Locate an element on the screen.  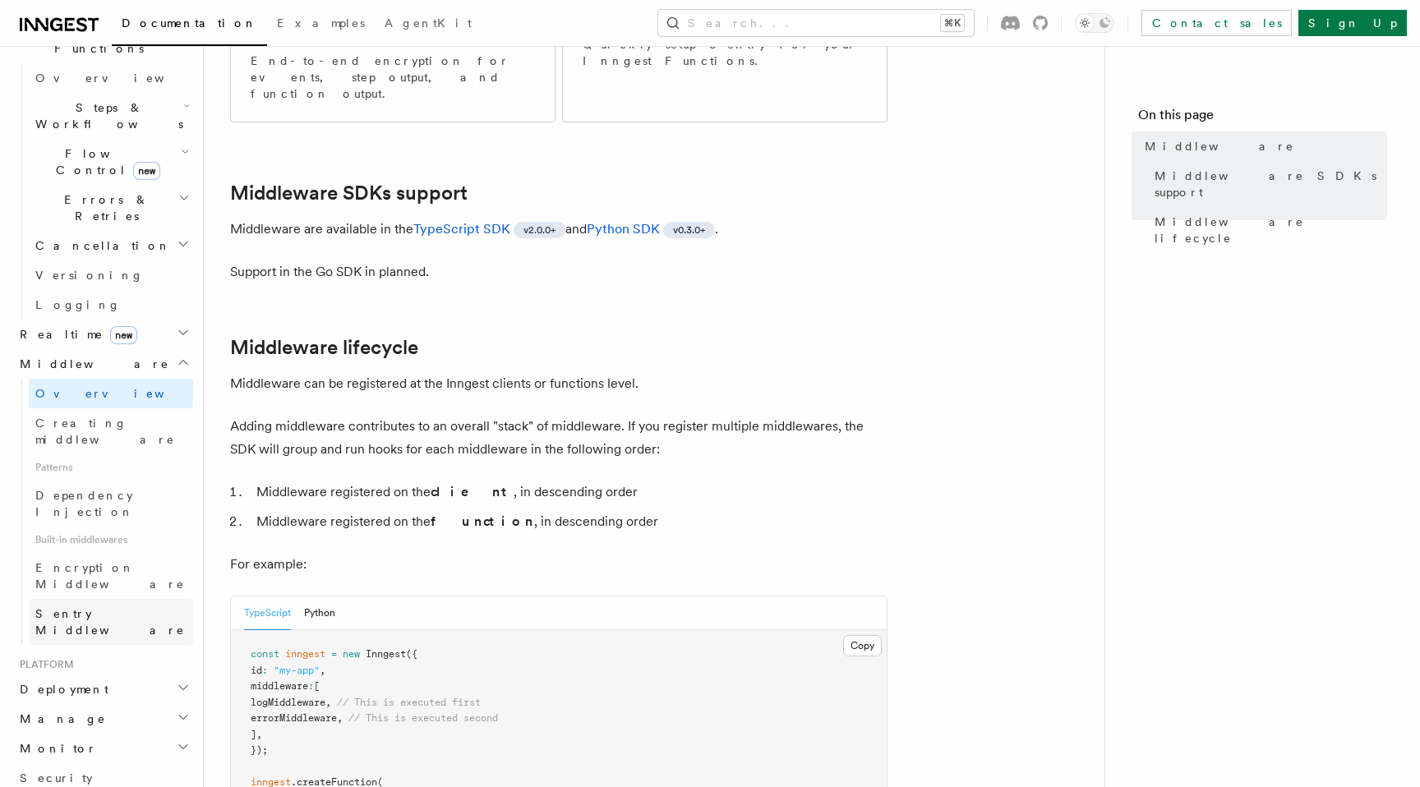
span: Steps & Workflows is located at coordinates (106, 116).